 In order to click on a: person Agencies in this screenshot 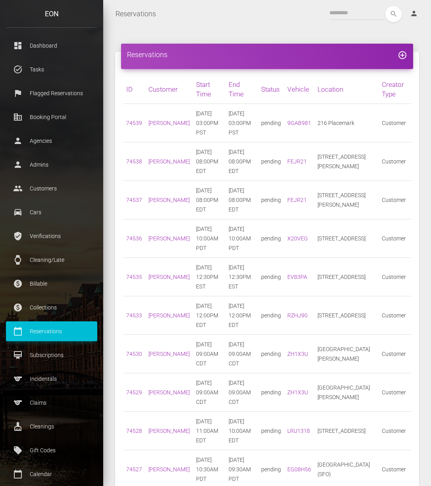, I will do `click(52, 141)`.